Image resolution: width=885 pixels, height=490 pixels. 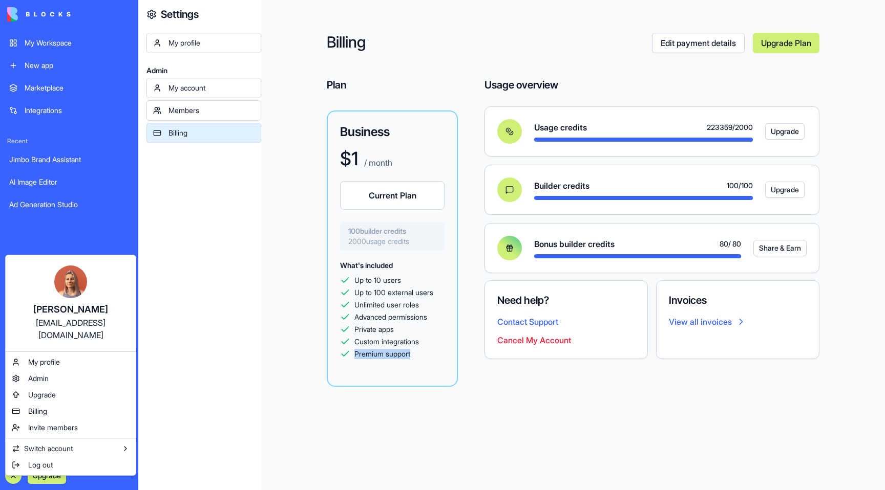 I want to click on span: Log out, so click(x=40, y=465).